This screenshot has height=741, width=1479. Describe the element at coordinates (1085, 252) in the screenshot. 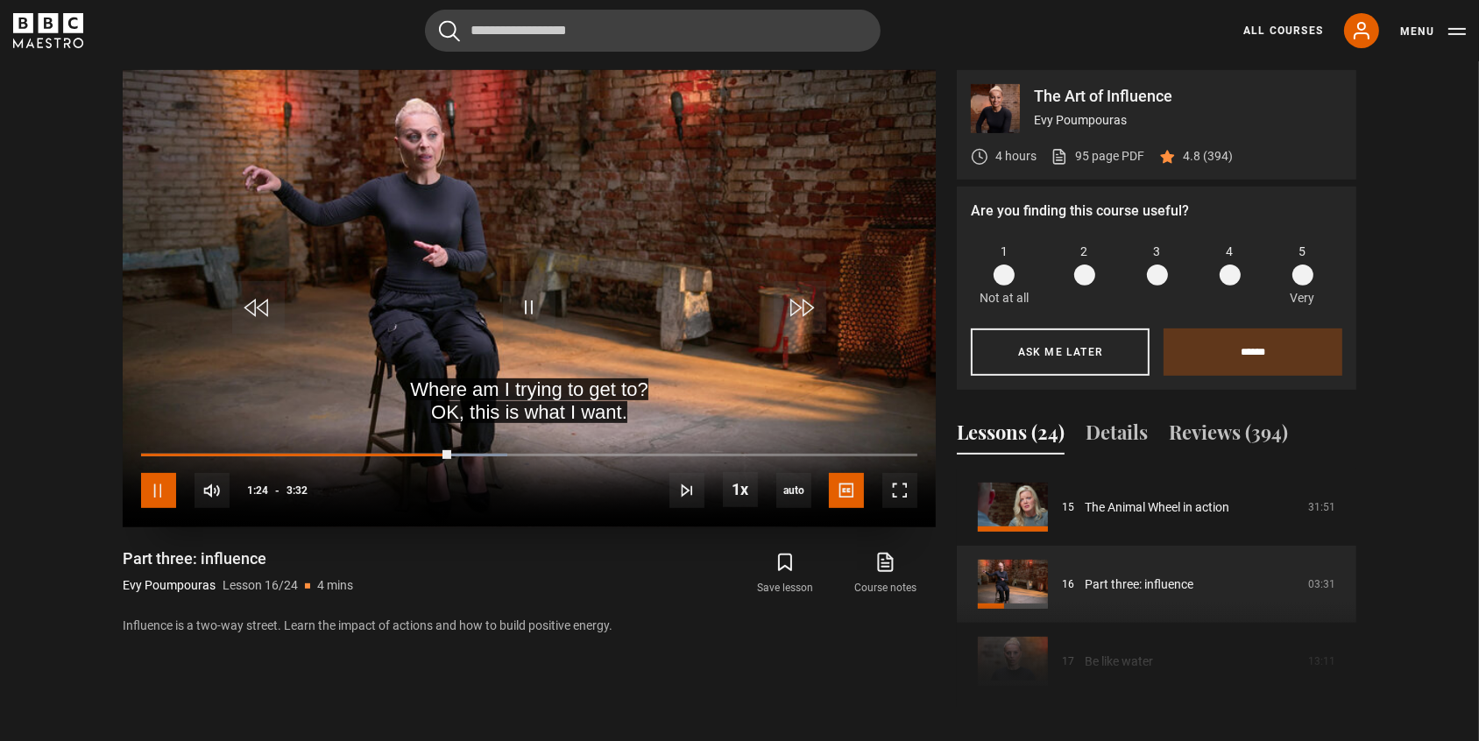

I see `span: 2` at that location.